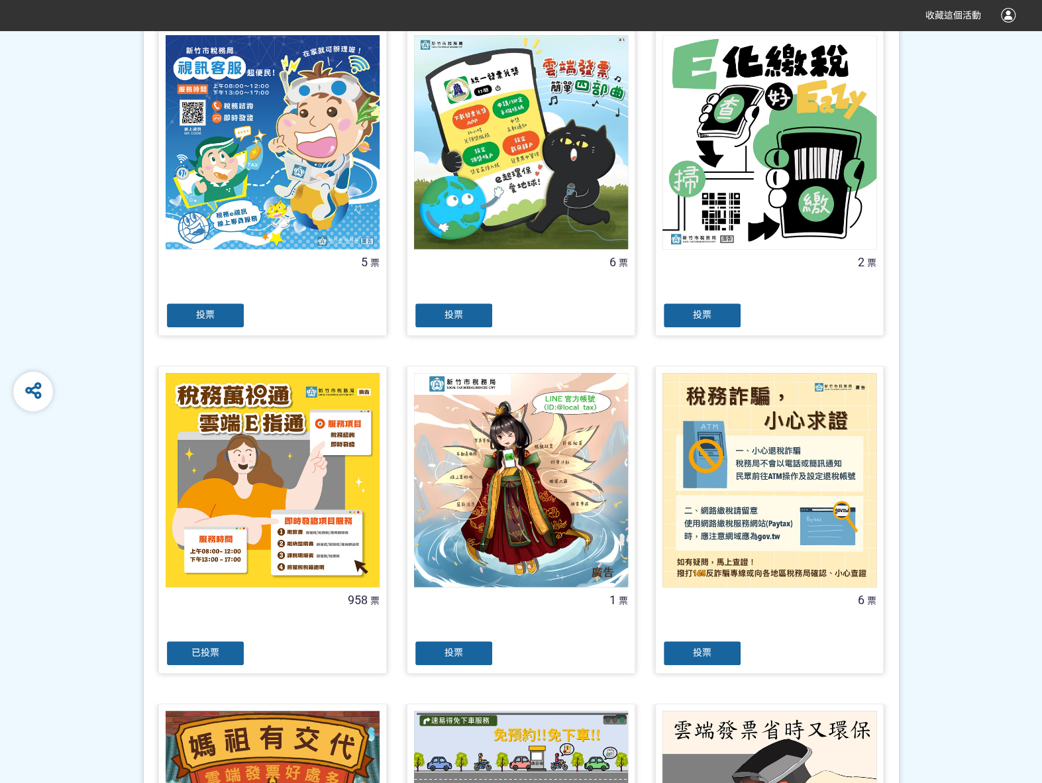  Describe the element at coordinates (364, 262) in the screenshot. I see `span: 5` at that location.